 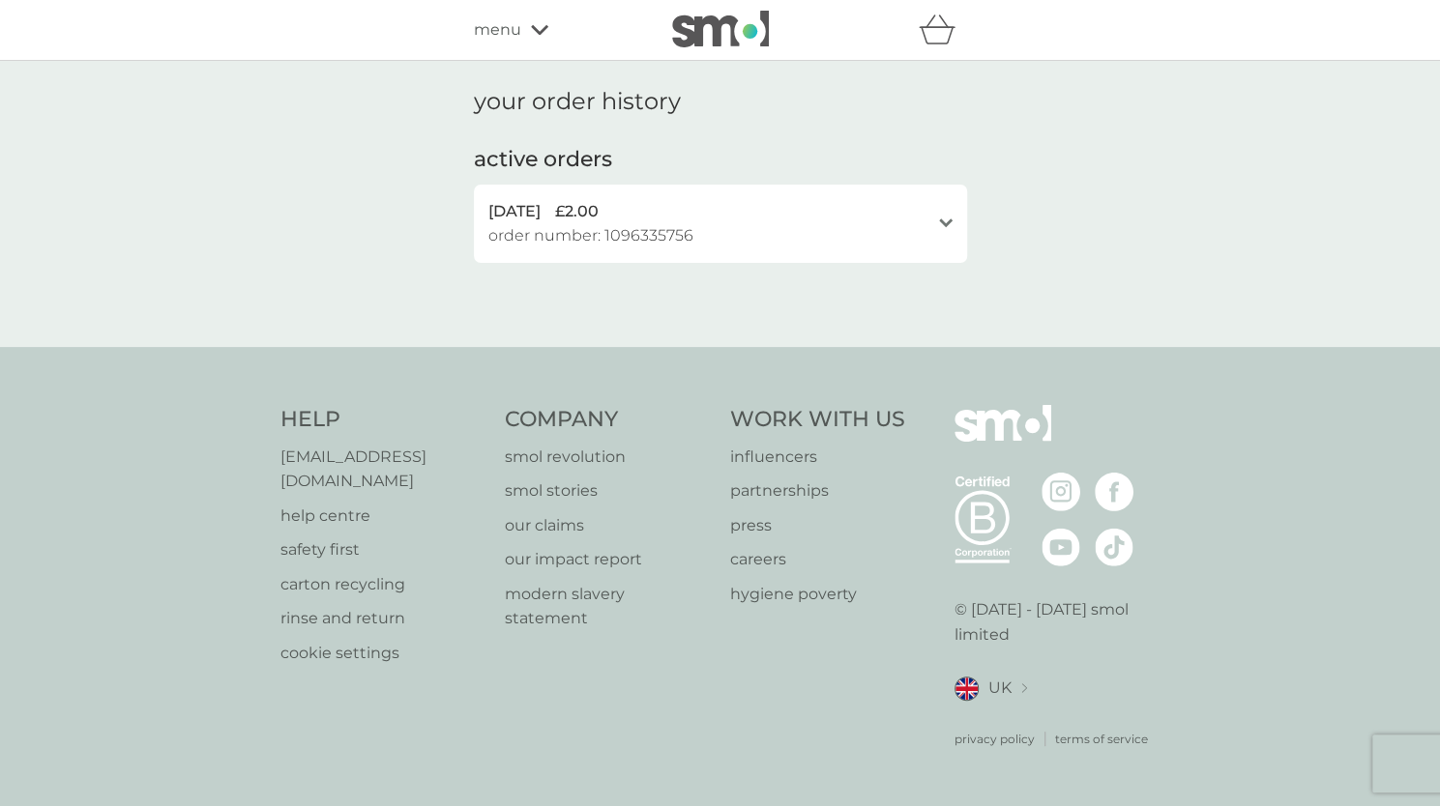 What do you see at coordinates (966, 688) in the screenshot?
I see `img: UK flag` at bounding box center [966, 688].